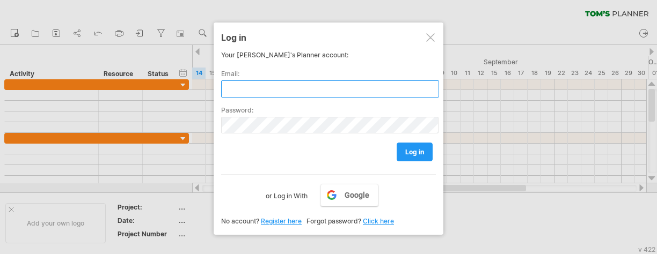  I want to click on span: Google, so click(357, 195).